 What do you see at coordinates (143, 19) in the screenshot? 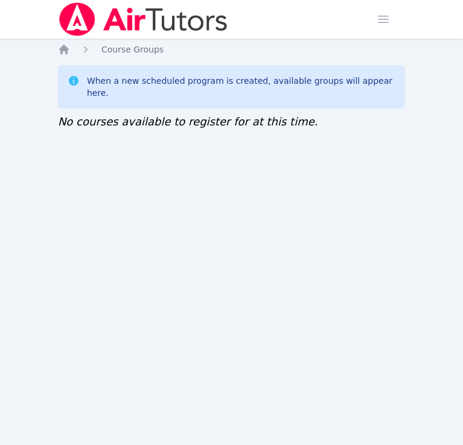
I see `img: Air Tutors` at bounding box center [143, 19].